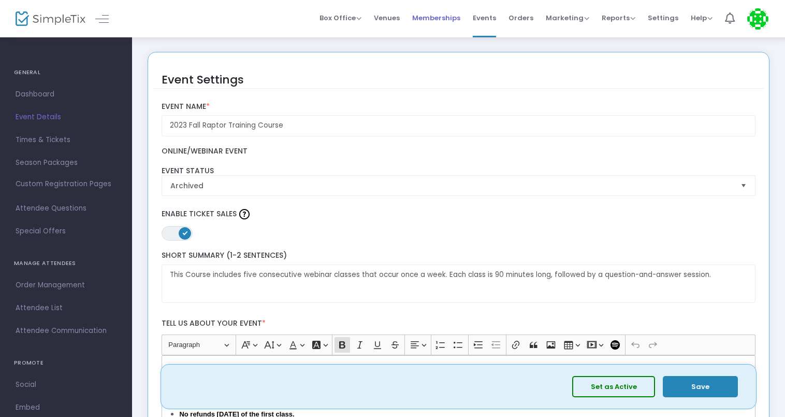 The image size is (785, 417). What do you see at coordinates (66, 208) in the screenshot?
I see `span: Attendee Questions` at bounding box center [66, 208].